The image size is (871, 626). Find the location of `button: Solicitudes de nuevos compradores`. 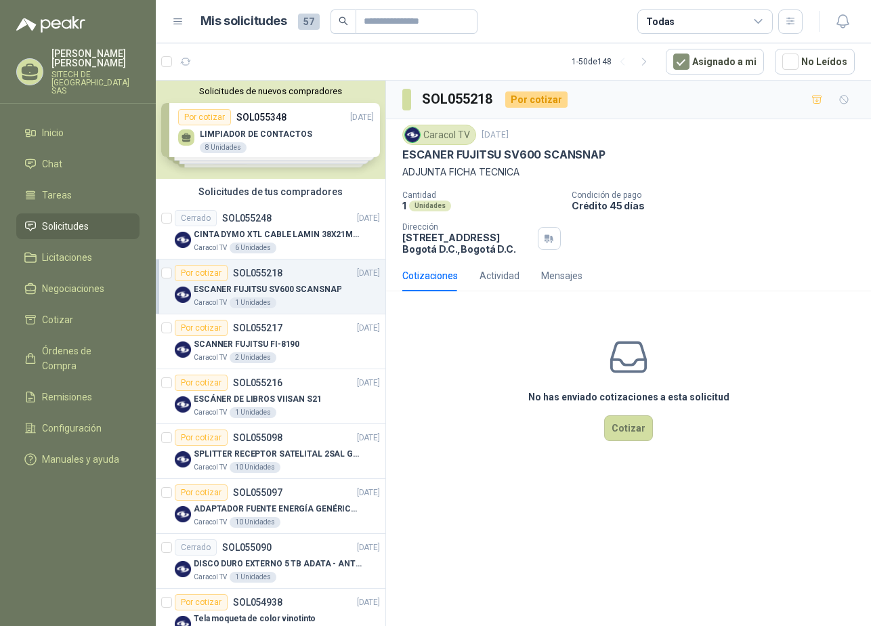

button: Solicitudes de nuevos compradores is located at coordinates (270, 91).